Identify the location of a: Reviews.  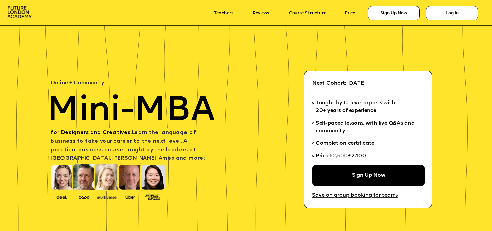
(261, 13).